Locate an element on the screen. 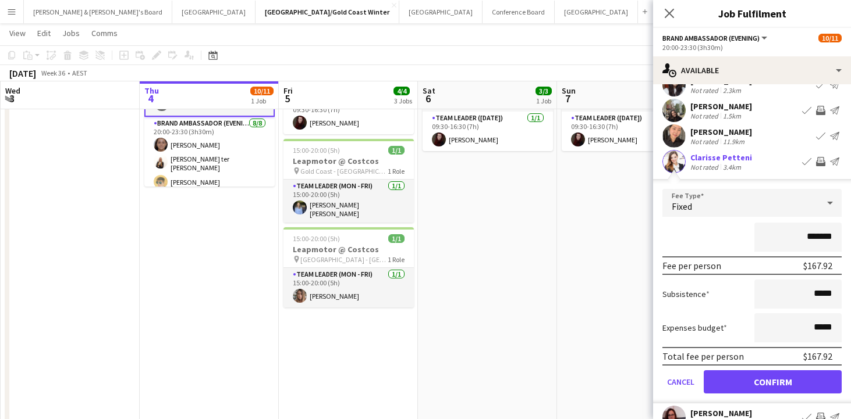  span: Jobs is located at coordinates (71, 33).